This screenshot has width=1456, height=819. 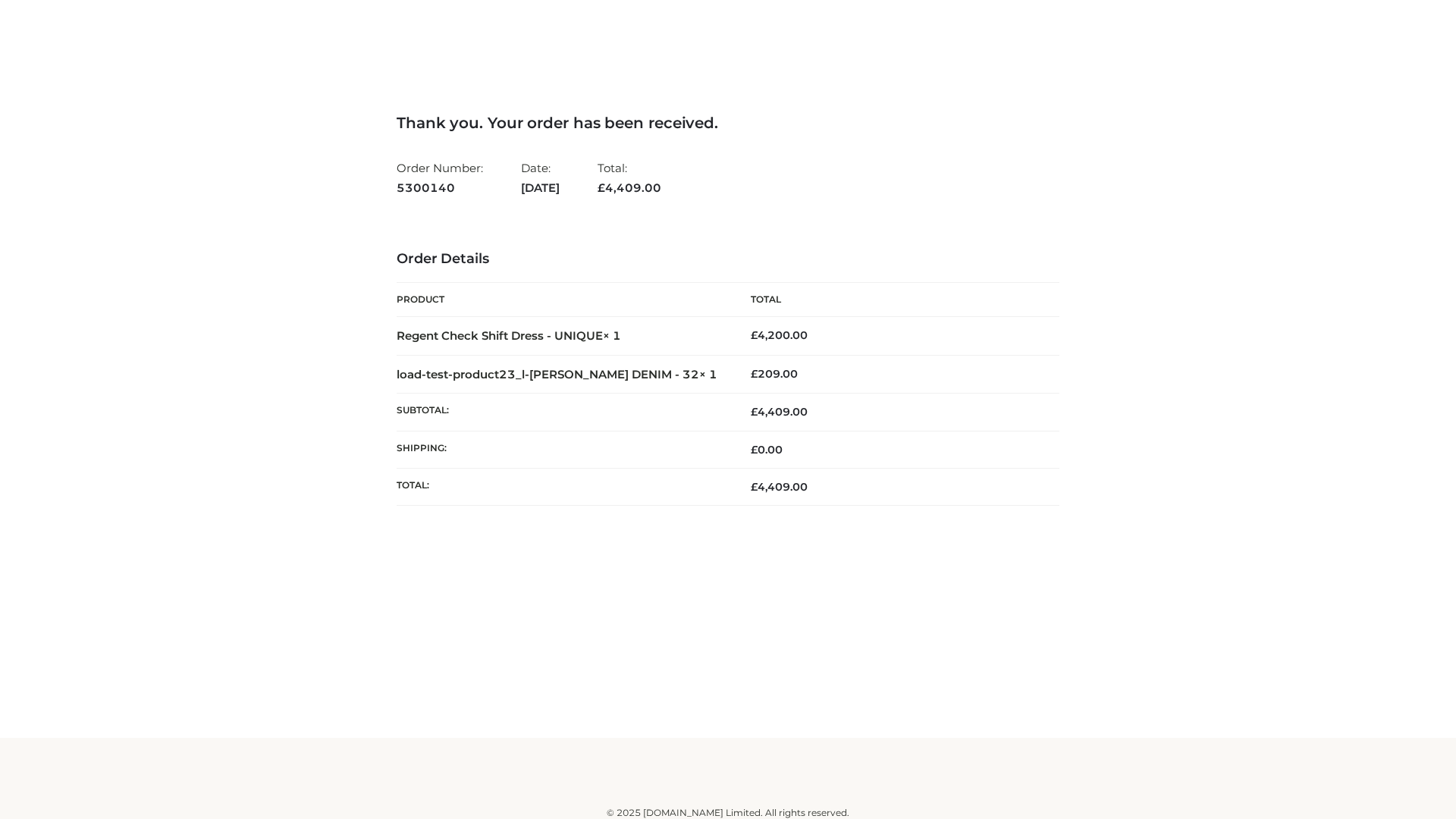 I want to click on th: Shipping:, so click(x=562, y=449).